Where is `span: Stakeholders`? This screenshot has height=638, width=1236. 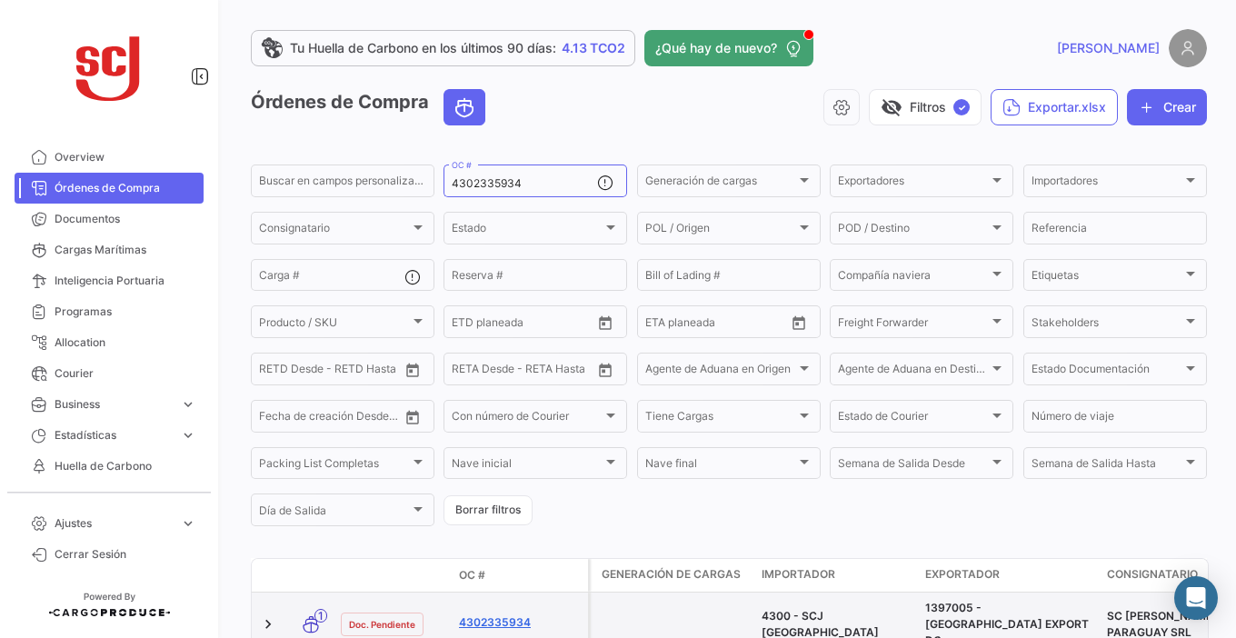 span: Stakeholders is located at coordinates (1107, 325).